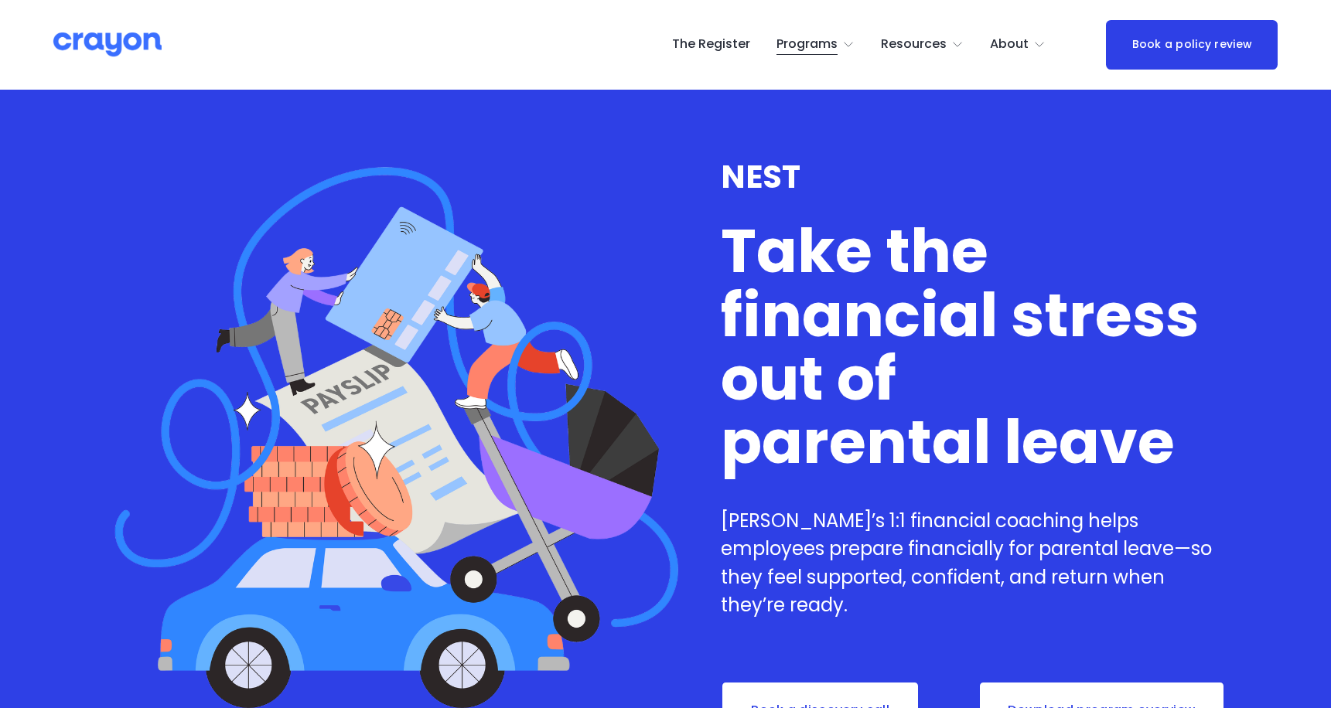  Describe the element at coordinates (973, 177) in the screenshot. I see `h3: NEST` at that location.